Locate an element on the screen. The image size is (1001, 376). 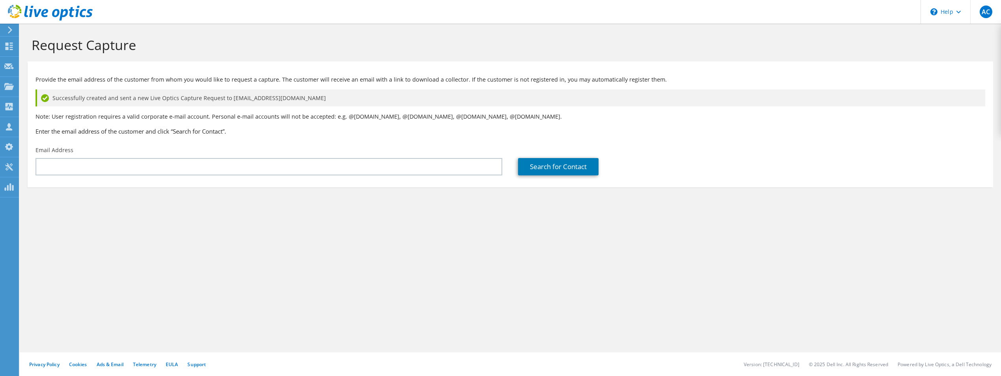
a: Privacy Policy is located at coordinates (44, 364).